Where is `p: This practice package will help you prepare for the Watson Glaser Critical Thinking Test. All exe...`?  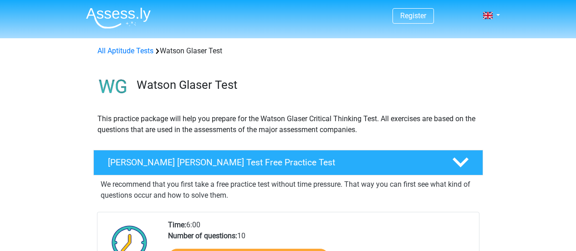 p: This practice package will help you prepare for the Watson Glaser Critical Thinking Test. All exe... is located at coordinates (288, 124).